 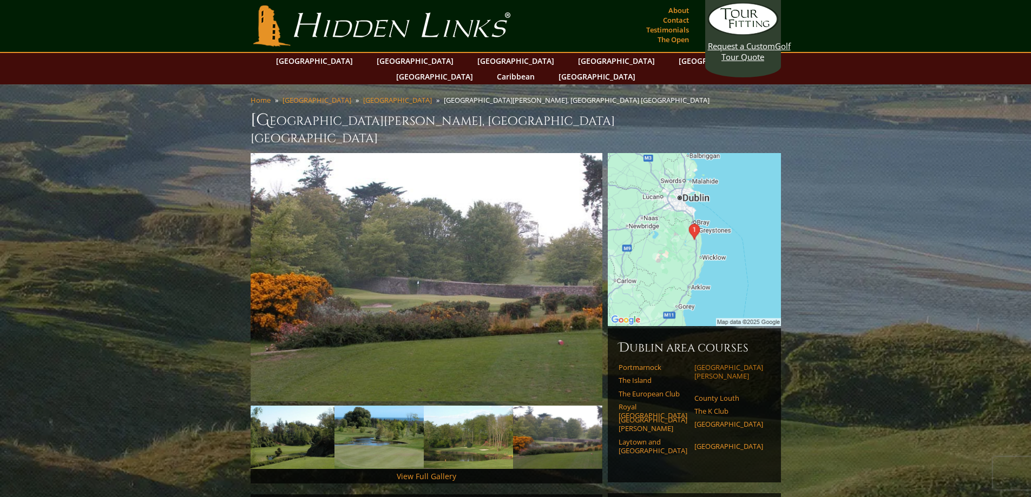 What do you see at coordinates (694, 240) in the screenshot?
I see `img: Google Map of Newtownmountkennedy, Co. Wicklow, Ireland` at bounding box center [694, 240].